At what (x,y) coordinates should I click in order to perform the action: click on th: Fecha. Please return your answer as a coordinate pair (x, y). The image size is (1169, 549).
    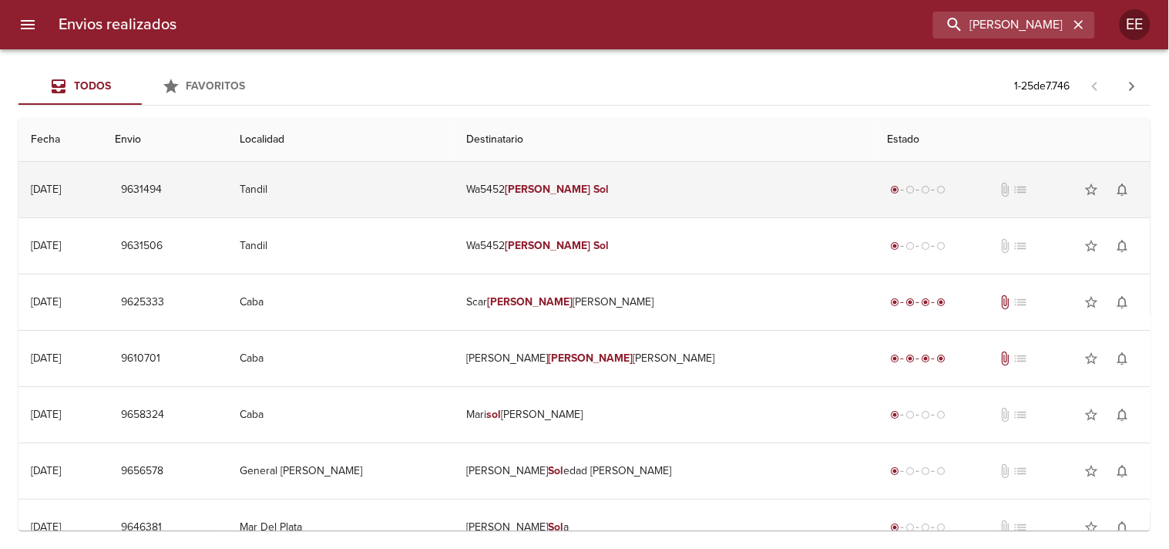
    Looking at the image, I should click on (60, 139).